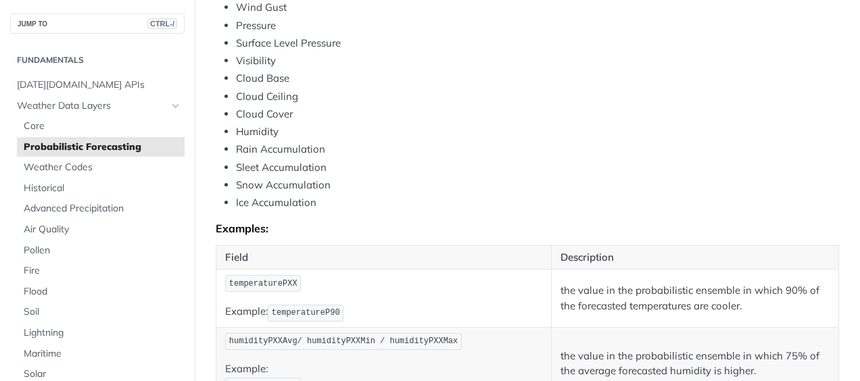 This screenshot has height=381, width=860. Describe the element at coordinates (102, 147) in the screenshot. I see `span: Probabilistic Forecasting` at that location.